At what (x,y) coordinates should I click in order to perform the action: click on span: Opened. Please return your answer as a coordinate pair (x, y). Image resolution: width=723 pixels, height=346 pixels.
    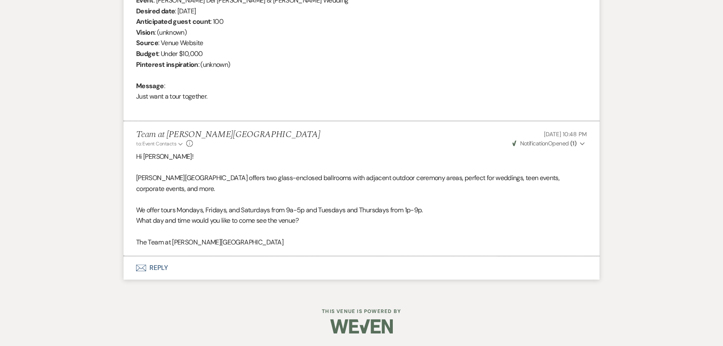
    Looking at the image, I should click on (544, 143).